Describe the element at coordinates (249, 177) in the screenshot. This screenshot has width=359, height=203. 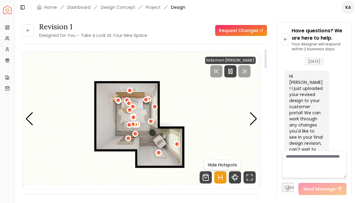
I see `svg: Fullscreen` at that location.